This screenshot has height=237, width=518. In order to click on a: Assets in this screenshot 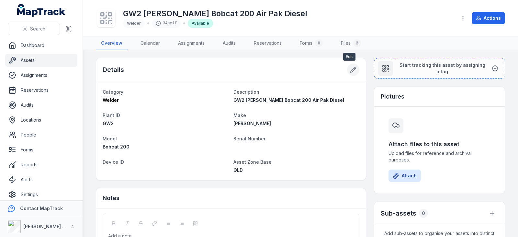, I will do `click(41, 60)`.